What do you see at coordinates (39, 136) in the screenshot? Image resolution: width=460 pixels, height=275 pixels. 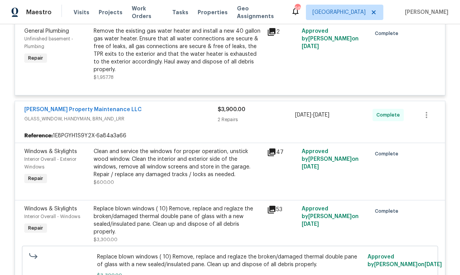 I see `b: Reference:` at bounding box center [39, 136].